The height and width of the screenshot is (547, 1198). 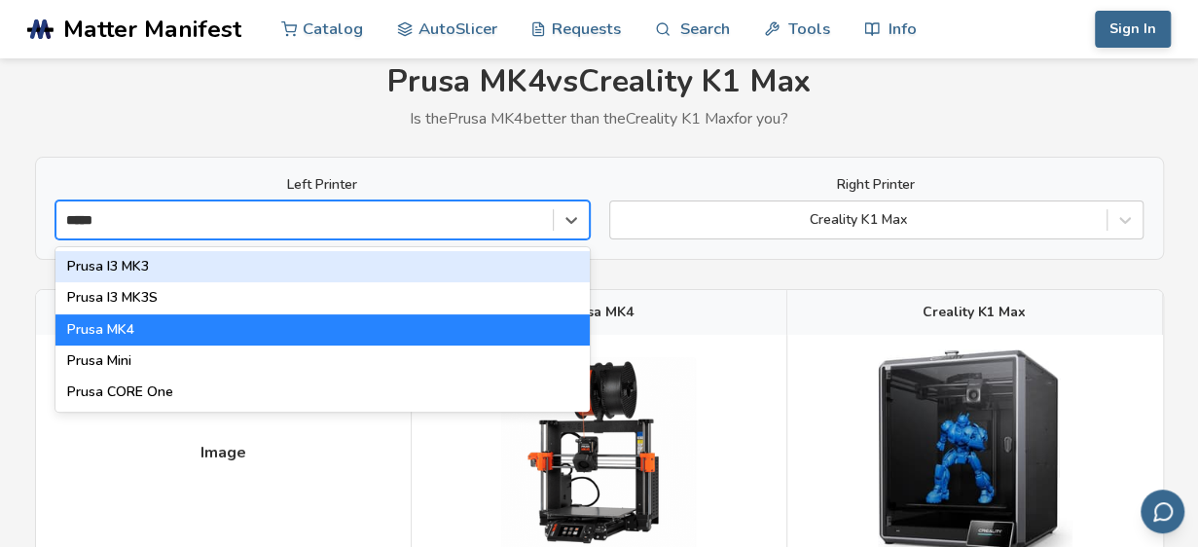 What do you see at coordinates (876, 185) in the screenshot?
I see `label: Right Printer` at bounding box center [876, 185].